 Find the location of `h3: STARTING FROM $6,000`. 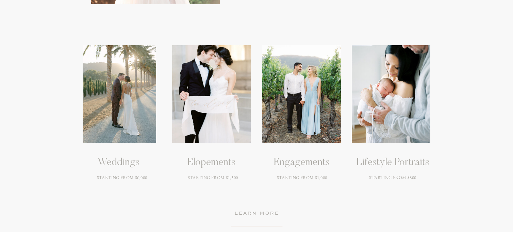

h3: STARTING FROM $6,000 is located at coordinates (122, 186).